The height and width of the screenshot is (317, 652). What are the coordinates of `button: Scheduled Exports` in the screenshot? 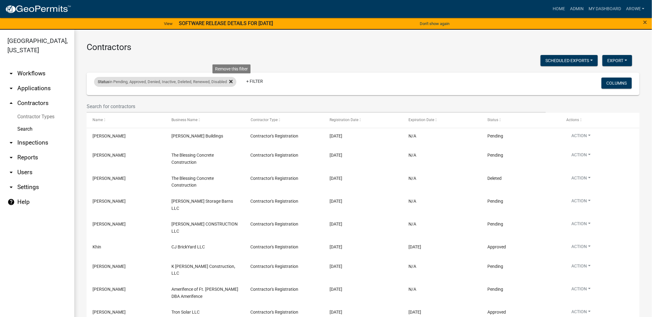 It's located at (569, 61).